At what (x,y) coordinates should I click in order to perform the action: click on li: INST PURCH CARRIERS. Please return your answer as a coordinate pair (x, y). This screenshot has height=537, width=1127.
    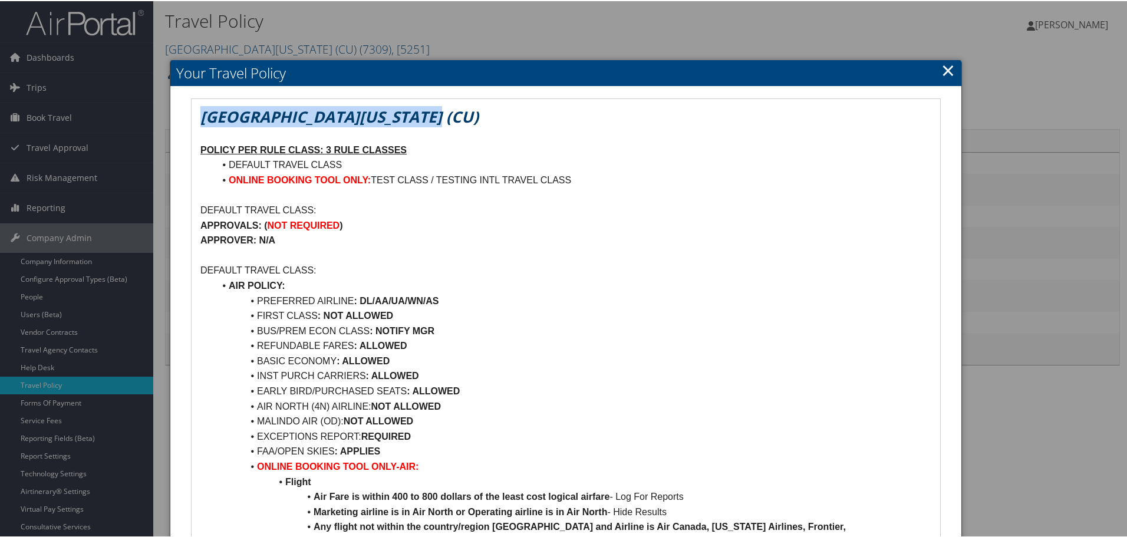
    Looking at the image, I should click on (573, 375).